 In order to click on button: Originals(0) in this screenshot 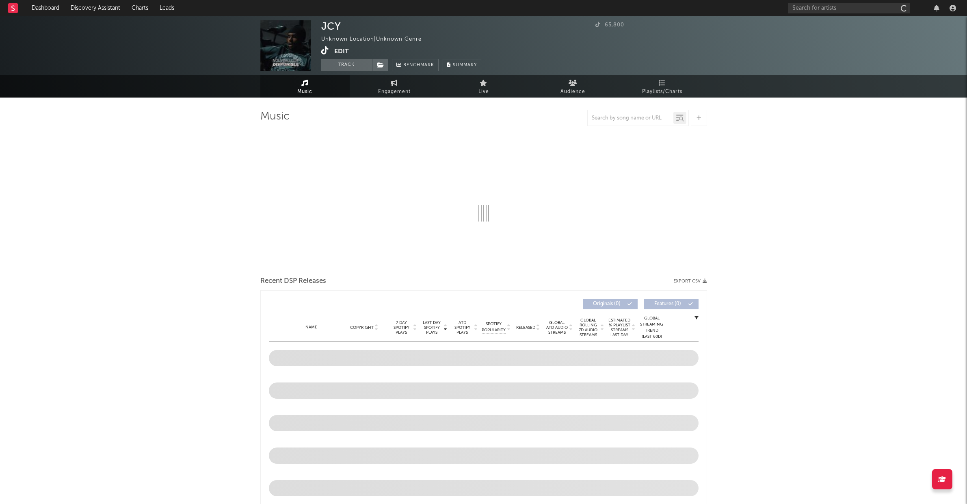, I will do `click(610, 304)`.